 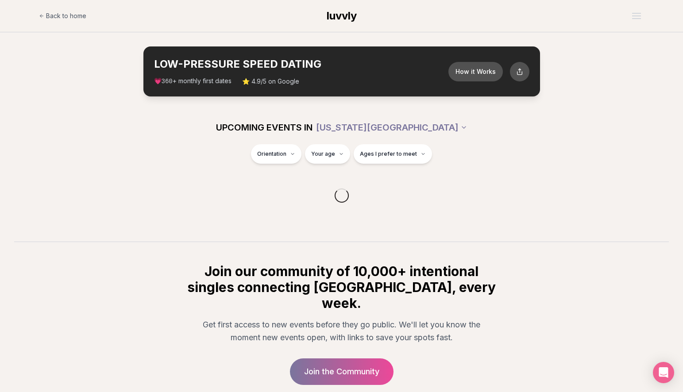 I want to click on button: Ages I prefer to meet, so click(x=392, y=154).